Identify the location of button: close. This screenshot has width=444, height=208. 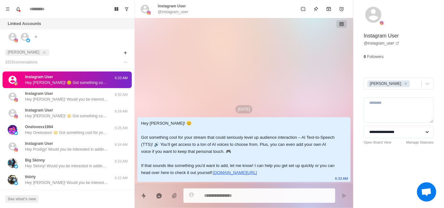
(44, 53).